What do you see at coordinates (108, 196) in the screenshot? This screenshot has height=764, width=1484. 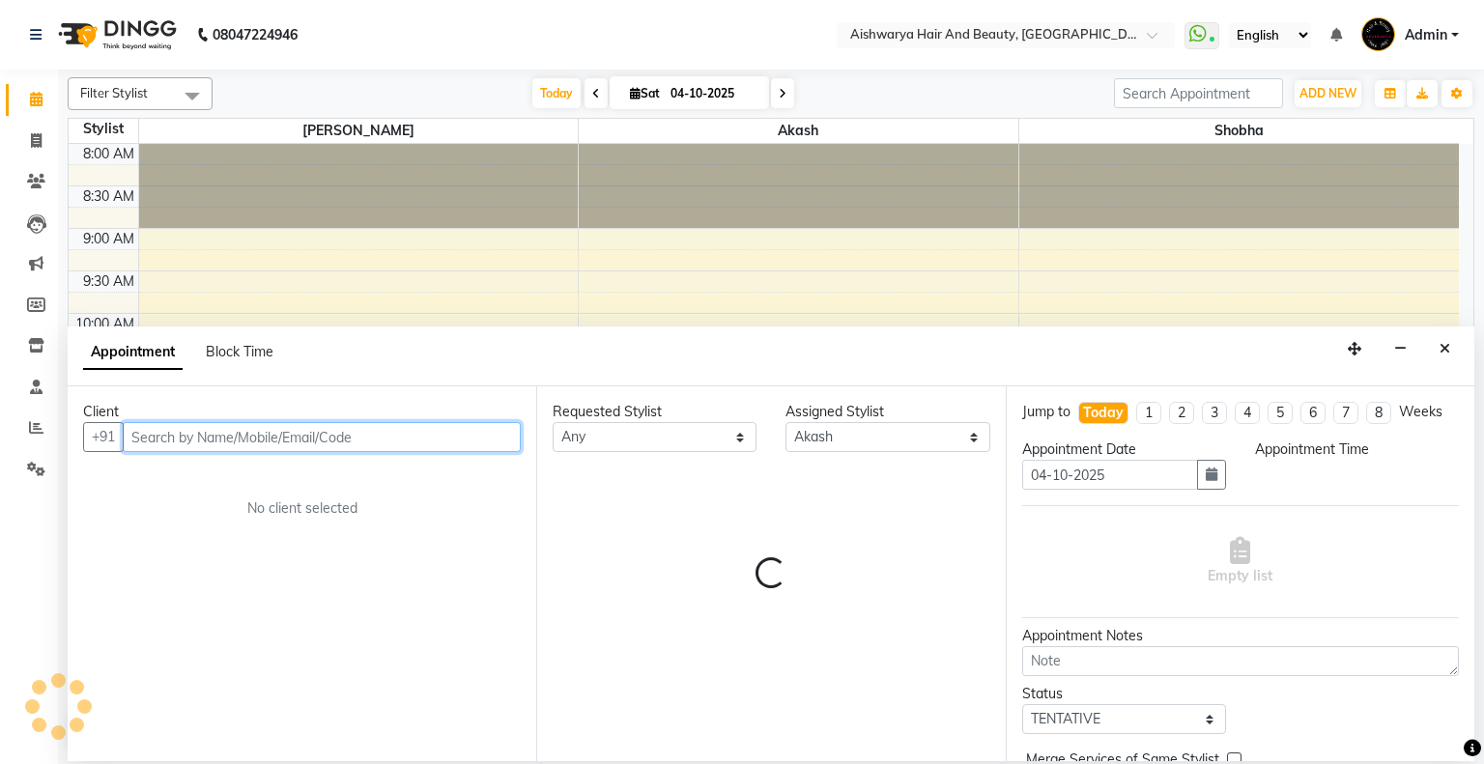 I see `div: 8:30 AM` at bounding box center [108, 196].